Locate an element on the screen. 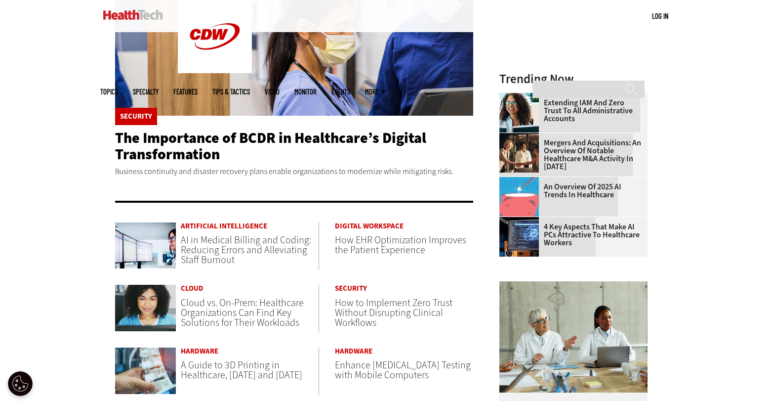 The height and width of the screenshot is (401, 773). img: medical billing and coding is located at coordinates (146, 246).